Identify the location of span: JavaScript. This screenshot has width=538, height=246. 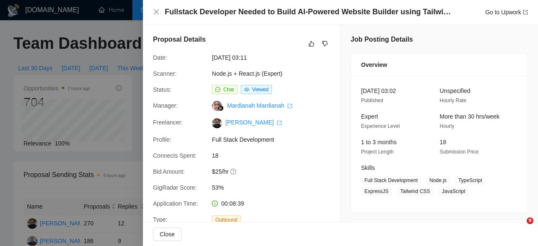
(454, 191).